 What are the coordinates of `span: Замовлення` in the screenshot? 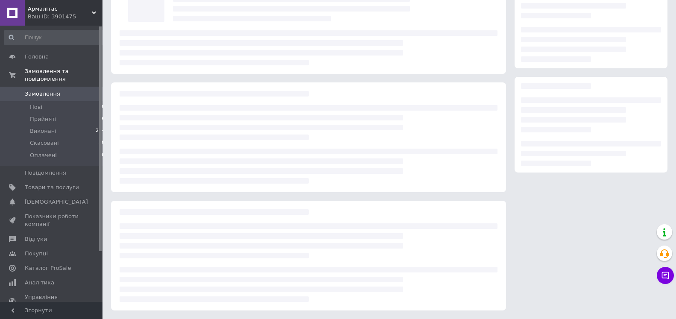 It's located at (42, 94).